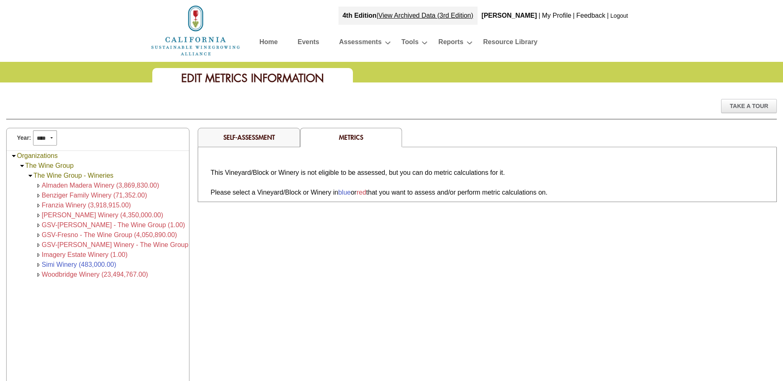  I want to click on a: Logout, so click(619, 16).